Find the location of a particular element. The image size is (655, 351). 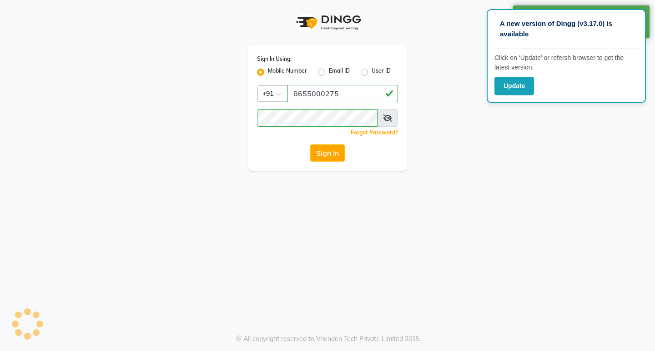

button: Update is located at coordinates (514, 86).